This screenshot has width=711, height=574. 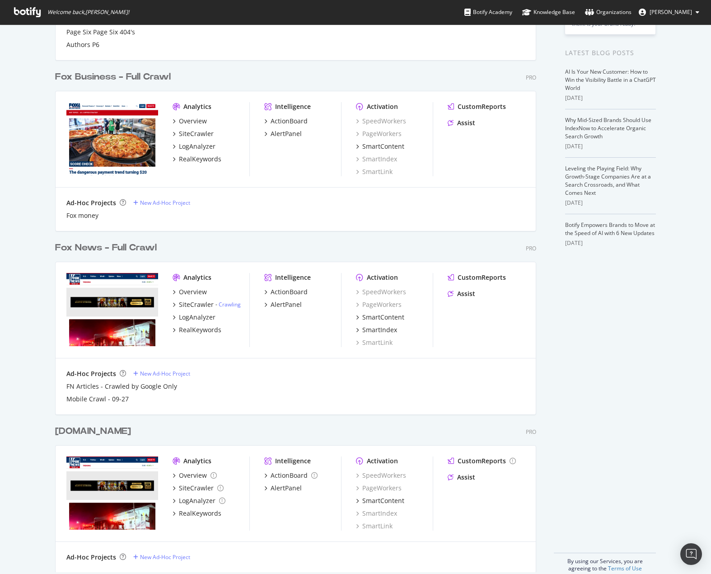 I want to click on a: Page Six Page Six 404's, so click(x=101, y=32).